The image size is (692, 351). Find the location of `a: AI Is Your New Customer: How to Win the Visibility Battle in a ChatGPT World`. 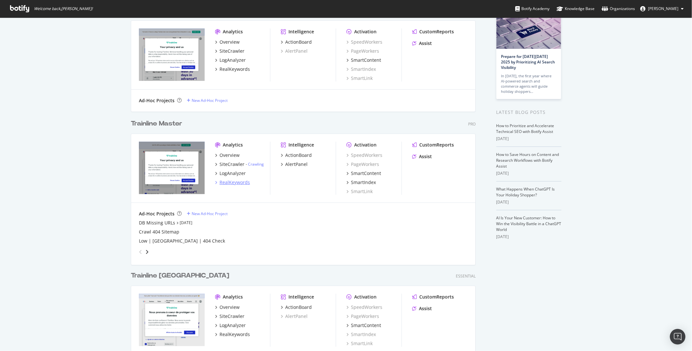

a: AI Is Your New Customer: How to Win the Visibility Battle in a ChatGPT World is located at coordinates (529, 224).